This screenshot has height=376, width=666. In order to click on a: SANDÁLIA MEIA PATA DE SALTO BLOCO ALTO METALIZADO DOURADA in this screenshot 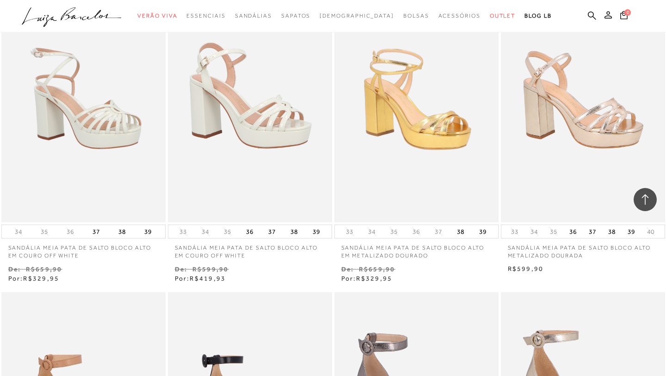, I will do `click(583, 249)`.